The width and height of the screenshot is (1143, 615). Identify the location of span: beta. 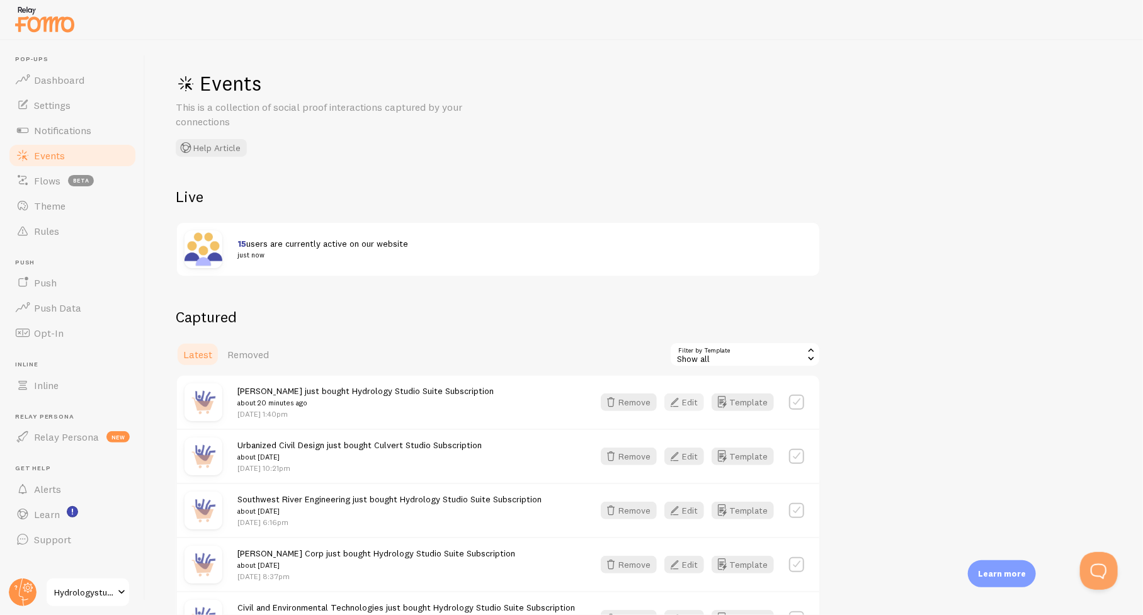
(81, 181).